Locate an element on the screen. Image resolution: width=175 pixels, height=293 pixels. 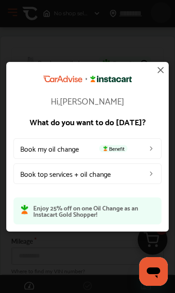
img: CarAdvise Instacart Logo is located at coordinates (87, 79).